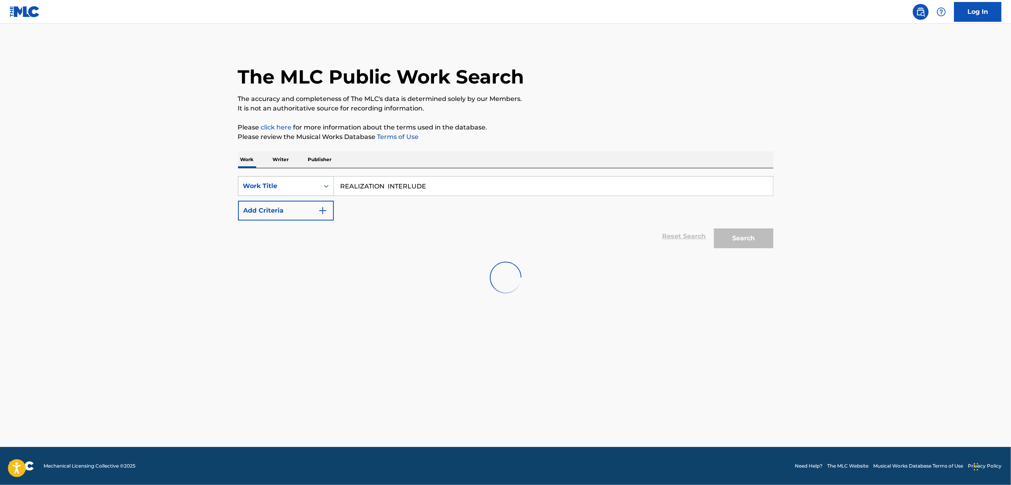 Image resolution: width=1011 pixels, height=485 pixels. Describe the element at coordinates (381, 77) in the screenshot. I see `h1: The MLC Public Work Search` at that location.